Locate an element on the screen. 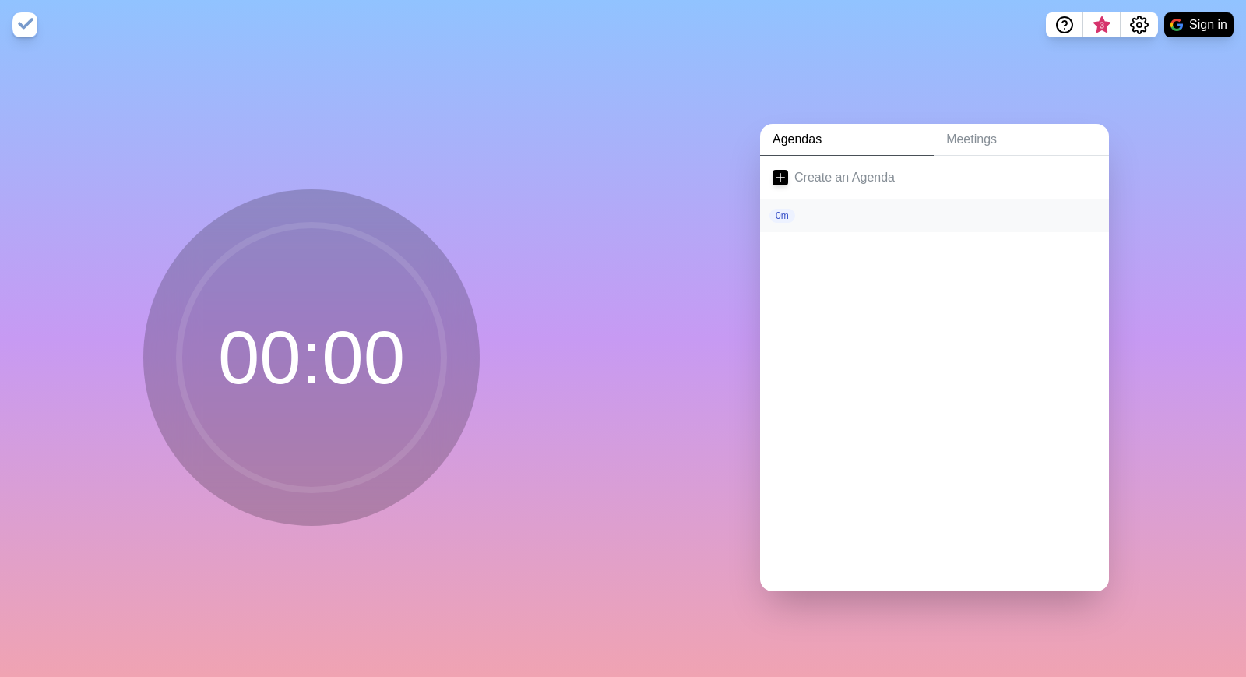 The height and width of the screenshot is (677, 1246). img: timeblocks logo is located at coordinates (25, 25).